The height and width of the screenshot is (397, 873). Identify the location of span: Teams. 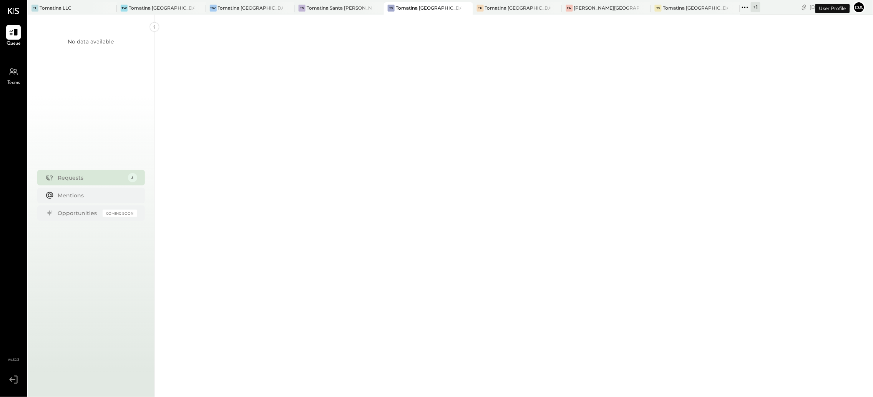
(13, 83).